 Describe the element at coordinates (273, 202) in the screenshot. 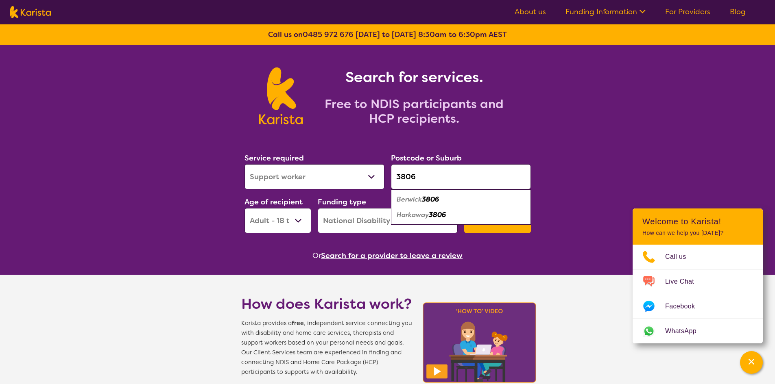

I see `label: Age of recipient` at that location.